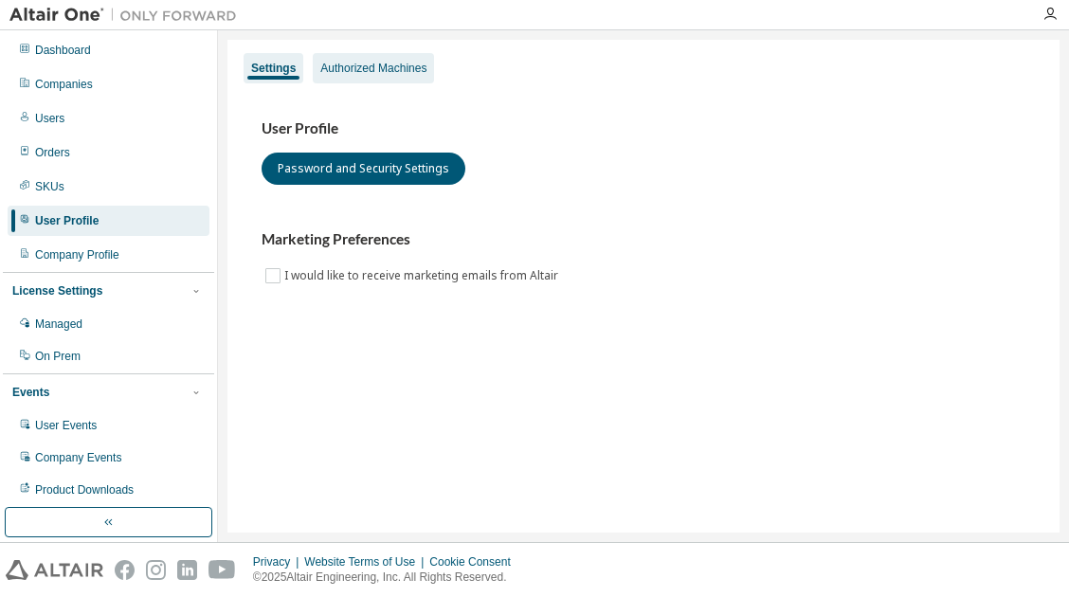 This screenshot has height=597, width=1069. I want to click on h3: User Profile, so click(644, 129).